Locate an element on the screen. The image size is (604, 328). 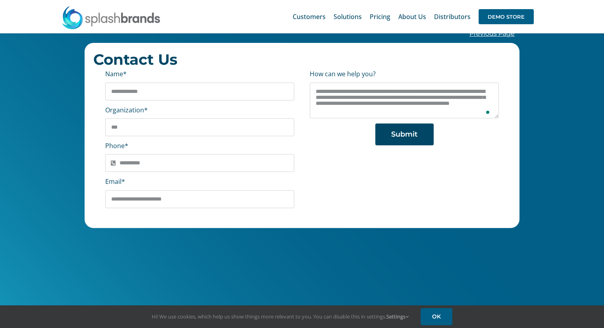
a: OK is located at coordinates (437, 317).